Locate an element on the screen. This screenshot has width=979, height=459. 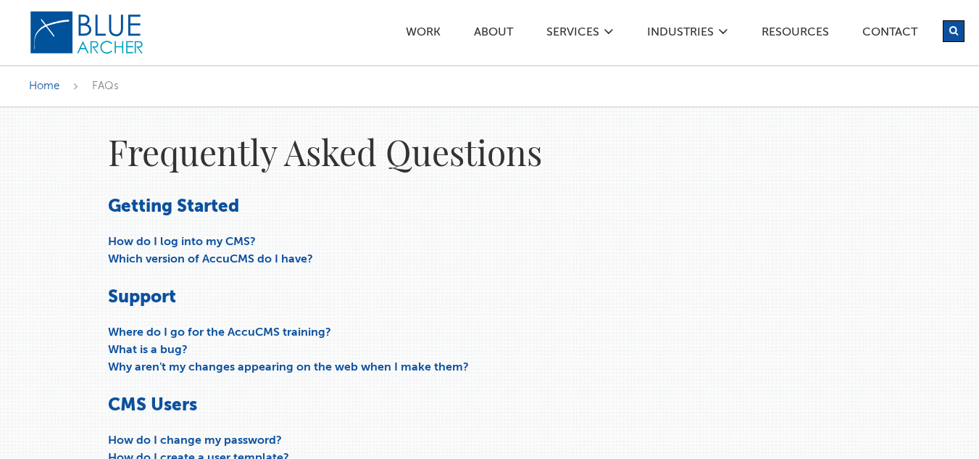
h3: Getting Started is located at coordinates (410, 207).